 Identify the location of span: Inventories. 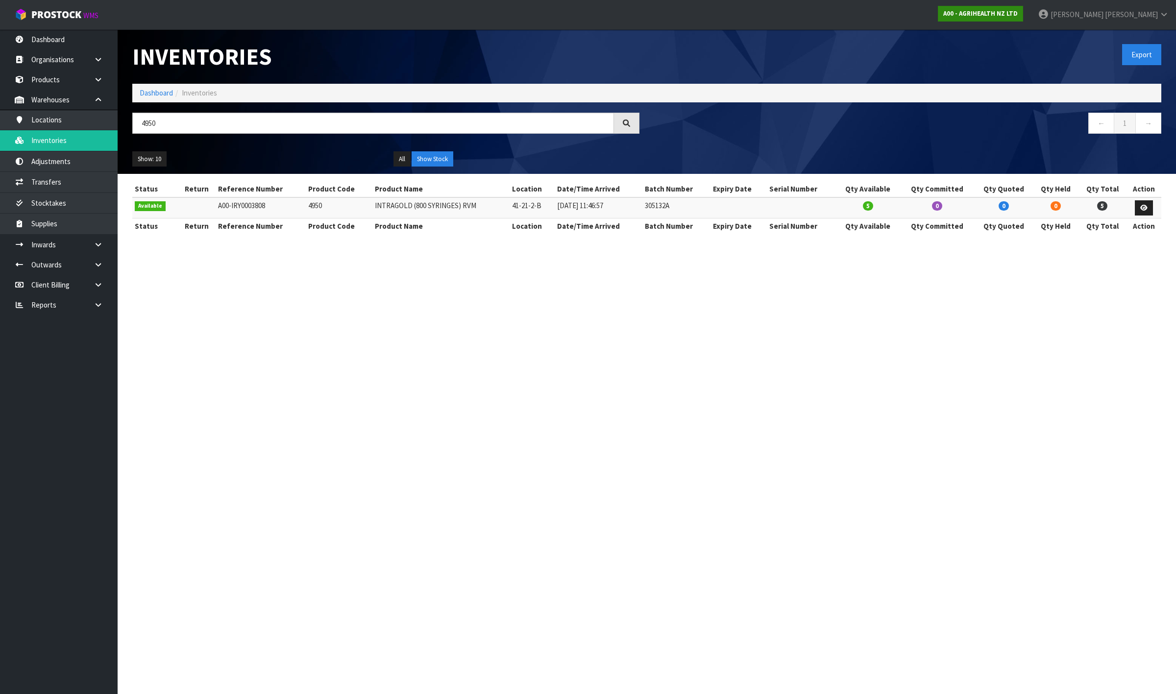
(199, 93).